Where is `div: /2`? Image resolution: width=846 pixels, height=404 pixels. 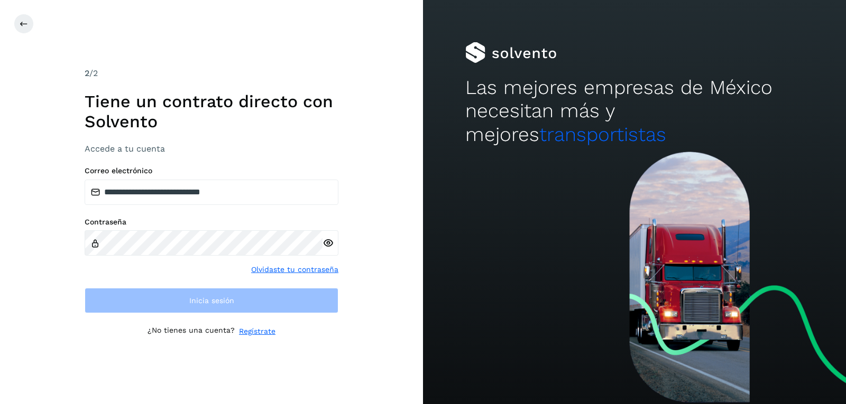
div: /2 is located at coordinates (211, 73).